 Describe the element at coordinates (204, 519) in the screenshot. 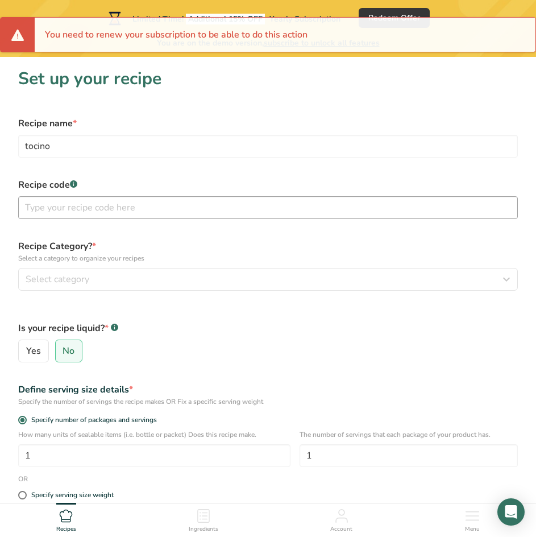

I see `a: Ingredients` at that location.